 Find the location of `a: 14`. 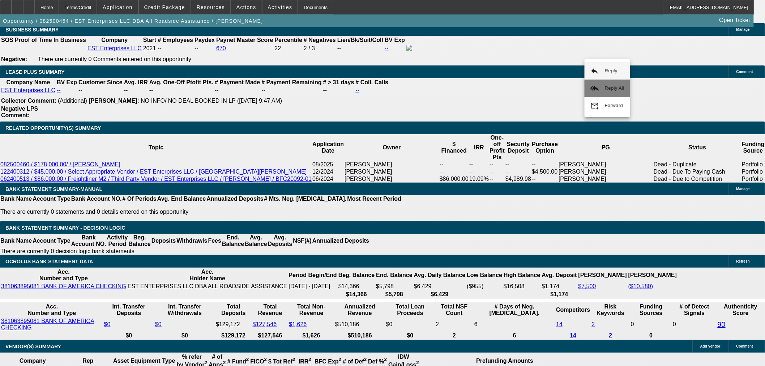

a: 14 is located at coordinates (573, 335).